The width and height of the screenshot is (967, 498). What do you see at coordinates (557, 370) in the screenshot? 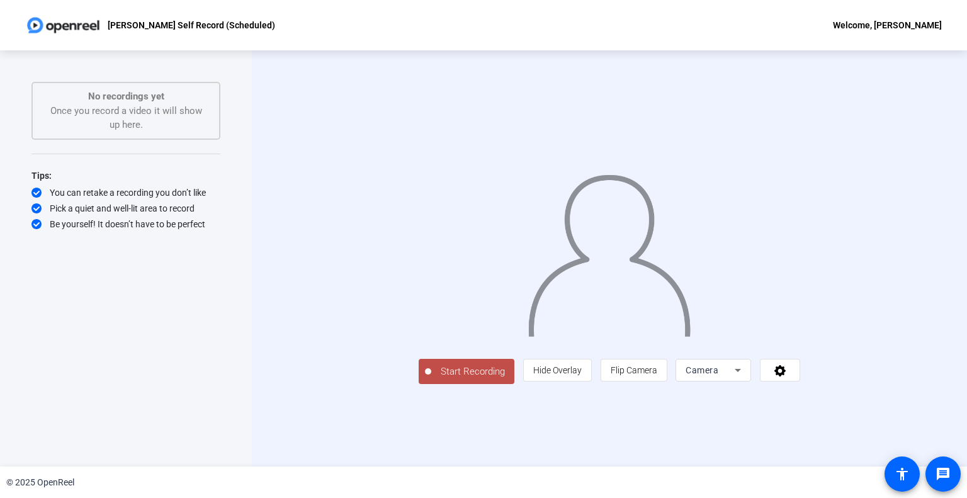
I see `button: Hide Overlay` at bounding box center [557, 370].